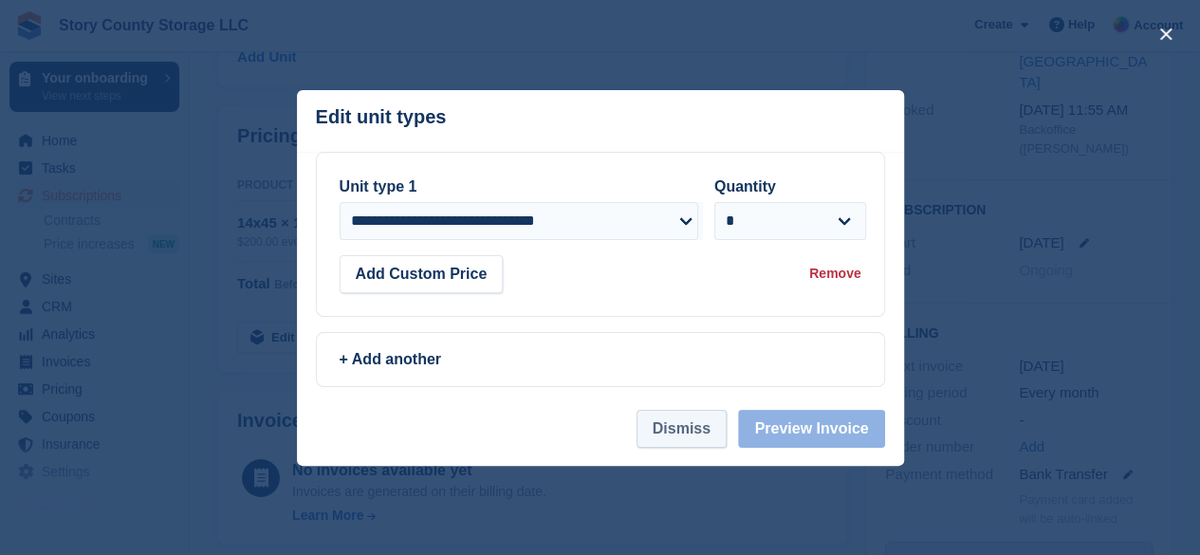 The width and height of the screenshot is (1200, 555). I want to click on button: close, so click(1166, 34).